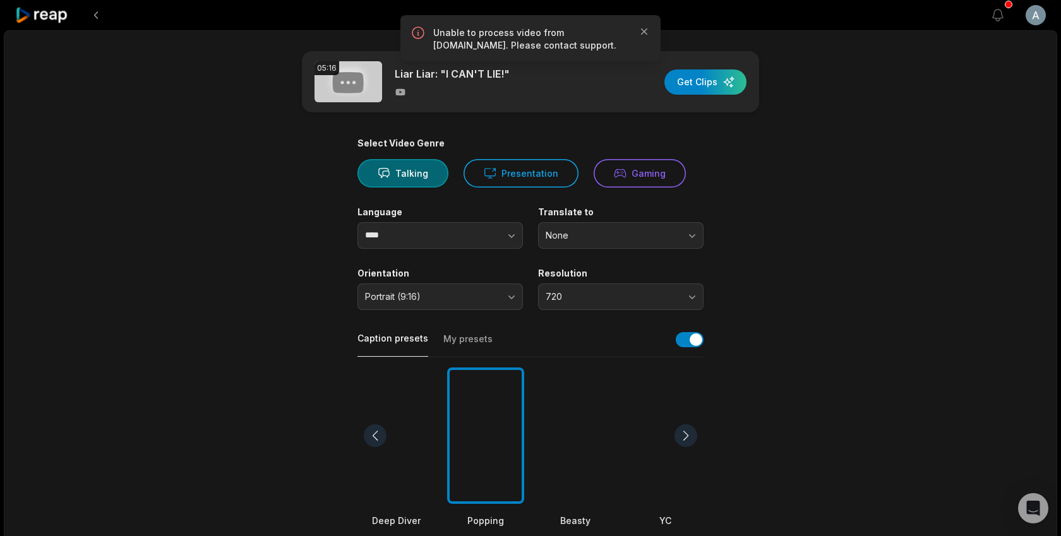 The image size is (1061, 536). What do you see at coordinates (393, 344) in the screenshot?
I see `button: Caption presets` at bounding box center [393, 344].